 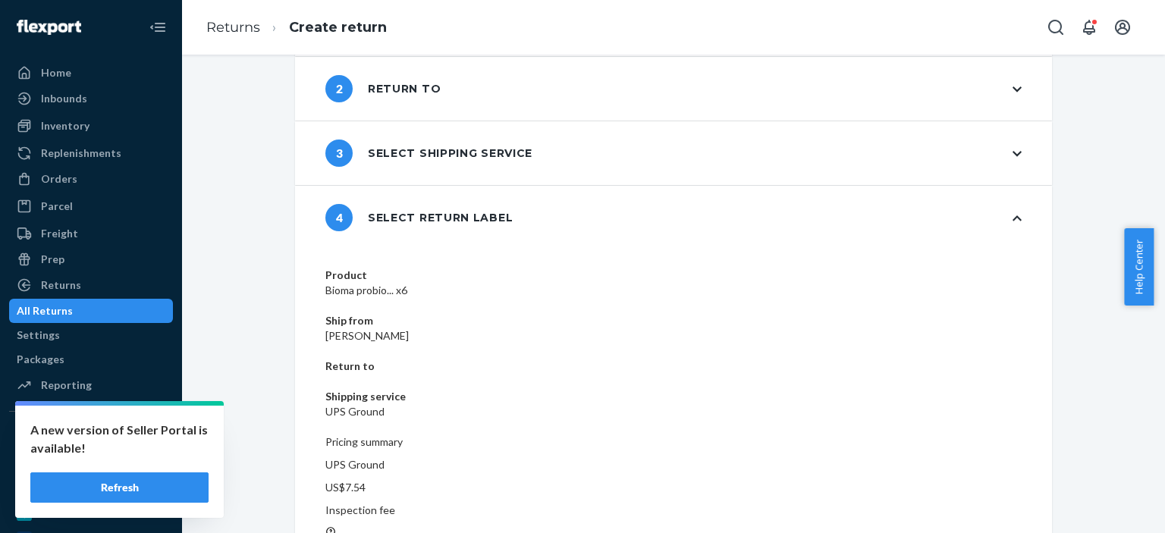 I want to click on a: Reporting, so click(x=91, y=385).